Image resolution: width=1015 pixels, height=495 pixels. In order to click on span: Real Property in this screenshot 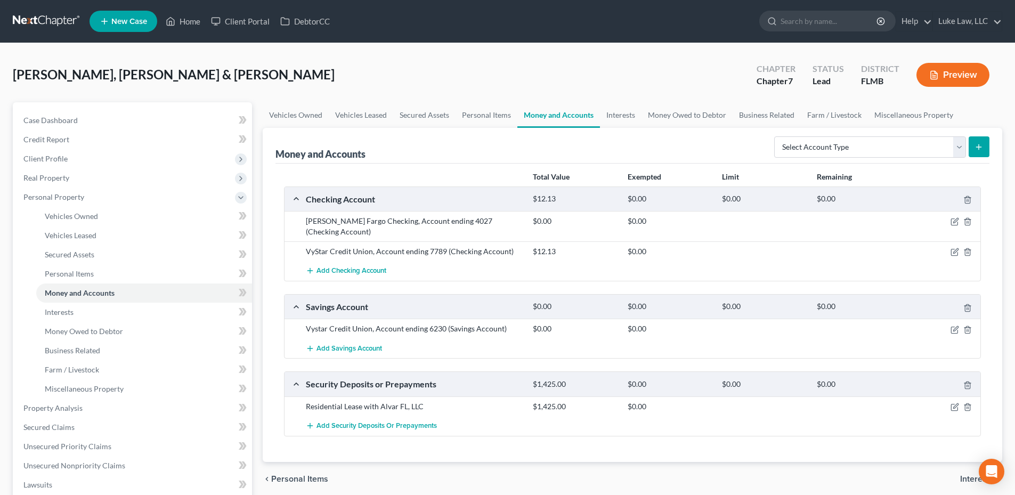, I will do `click(46, 177)`.